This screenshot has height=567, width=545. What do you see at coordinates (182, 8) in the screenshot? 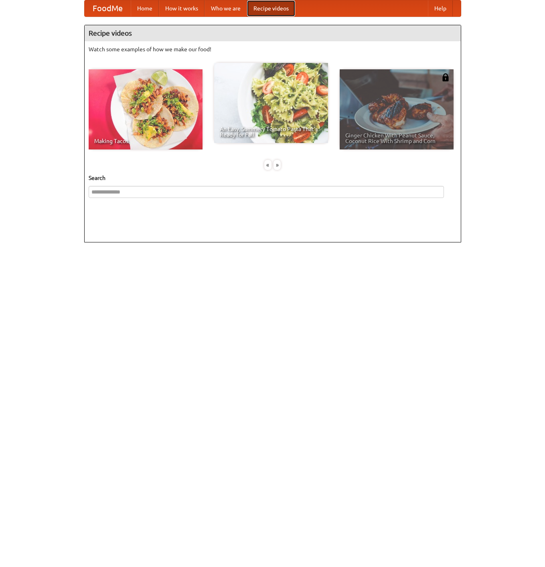
I see `a: How it works` at bounding box center [182, 8].